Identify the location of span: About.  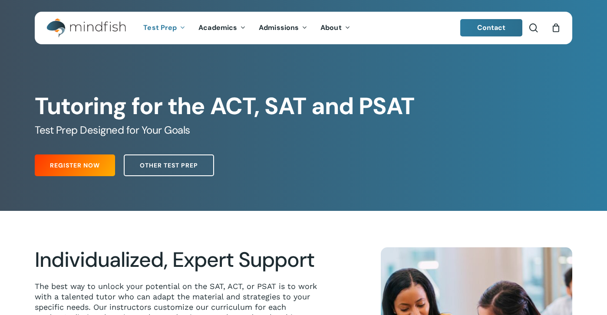
(331, 27).